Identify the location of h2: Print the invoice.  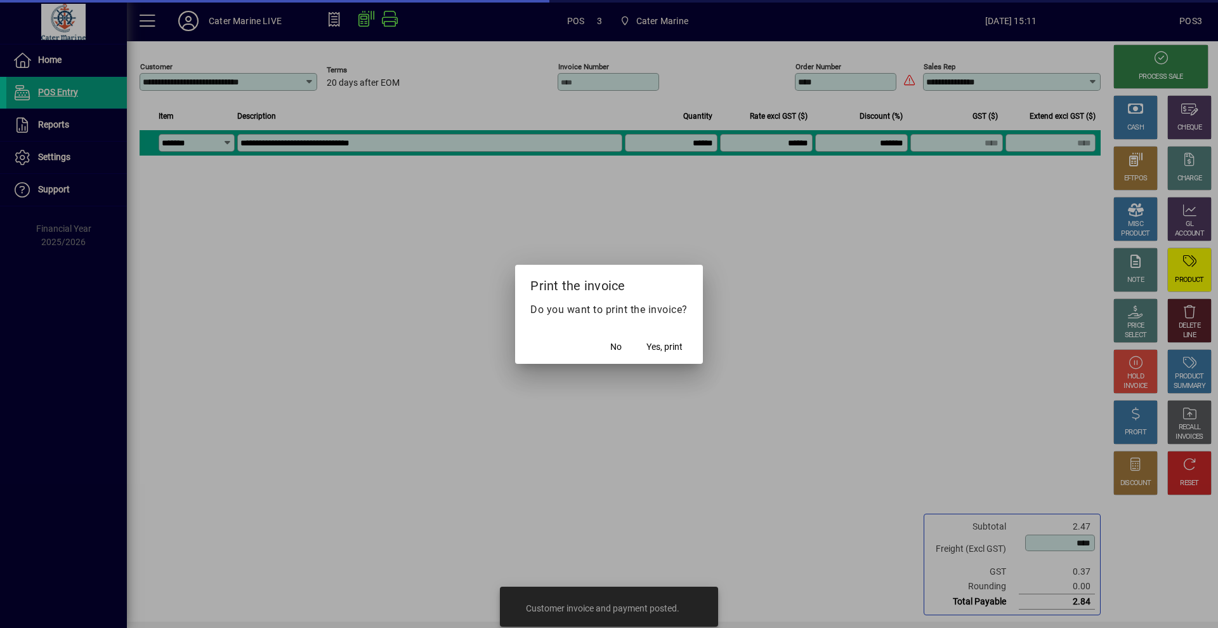
(609, 283).